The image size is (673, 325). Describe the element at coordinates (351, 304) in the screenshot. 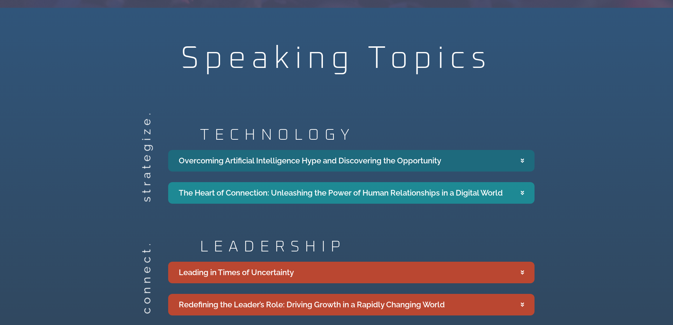

I see `summary: Redefining the Leader’s Role: Driving Growth in a Rapidly Changing World` at that location.